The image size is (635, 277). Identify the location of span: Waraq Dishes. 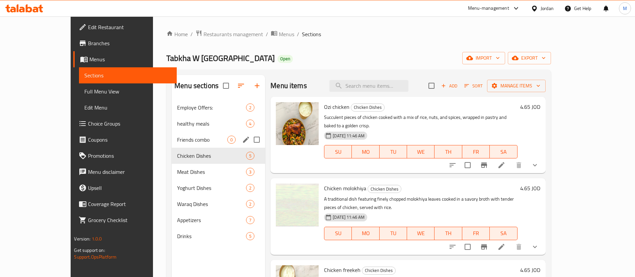
(211, 204).